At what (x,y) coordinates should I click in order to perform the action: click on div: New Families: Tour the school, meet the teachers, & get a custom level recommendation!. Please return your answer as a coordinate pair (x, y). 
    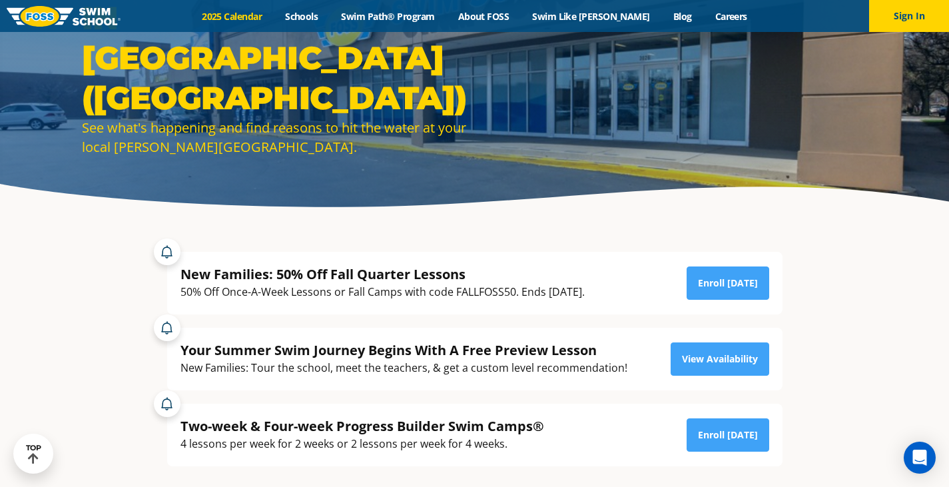
    Looking at the image, I should click on (404, 368).